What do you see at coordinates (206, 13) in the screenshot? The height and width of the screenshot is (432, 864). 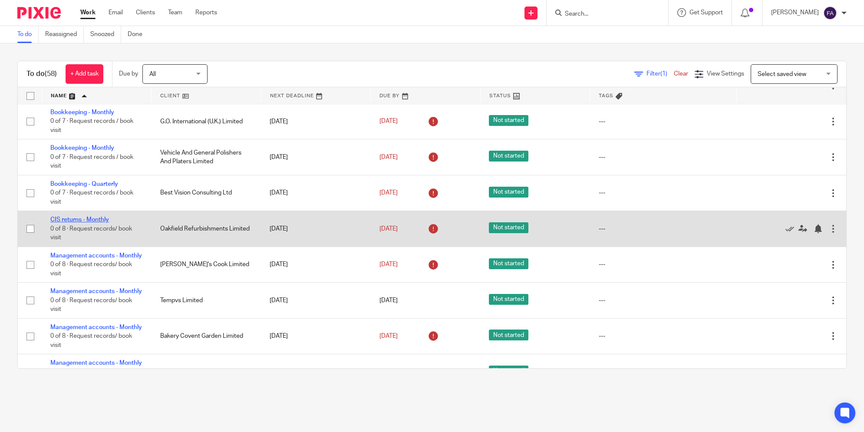 I see `a: Reports` at bounding box center [206, 13].